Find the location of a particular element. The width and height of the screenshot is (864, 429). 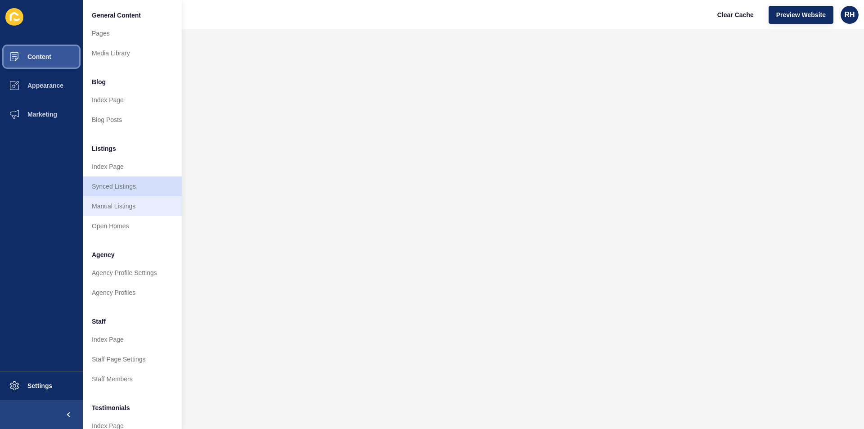

button: Preview Website is located at coordinates (801, 15).